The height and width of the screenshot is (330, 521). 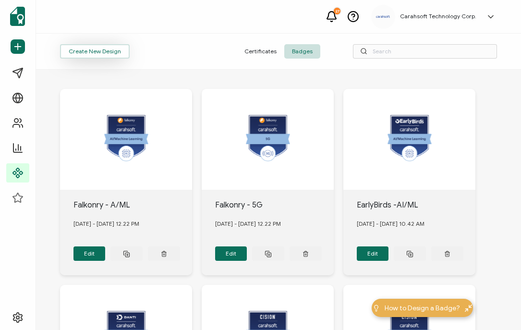 I want to click on div: Falkonry - 5G, so click(x=275, y=205).